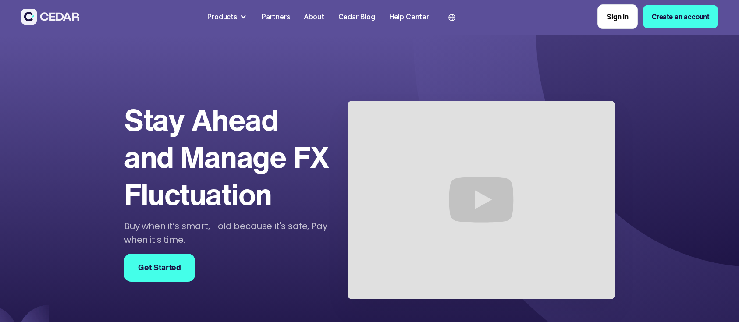  What do you see at coordinates (227, 233) in the screenshot?
I see `p: Buy when it’s smart, Hold because it's safe, Pay when it’s time.` at bounding box center [227, 233].